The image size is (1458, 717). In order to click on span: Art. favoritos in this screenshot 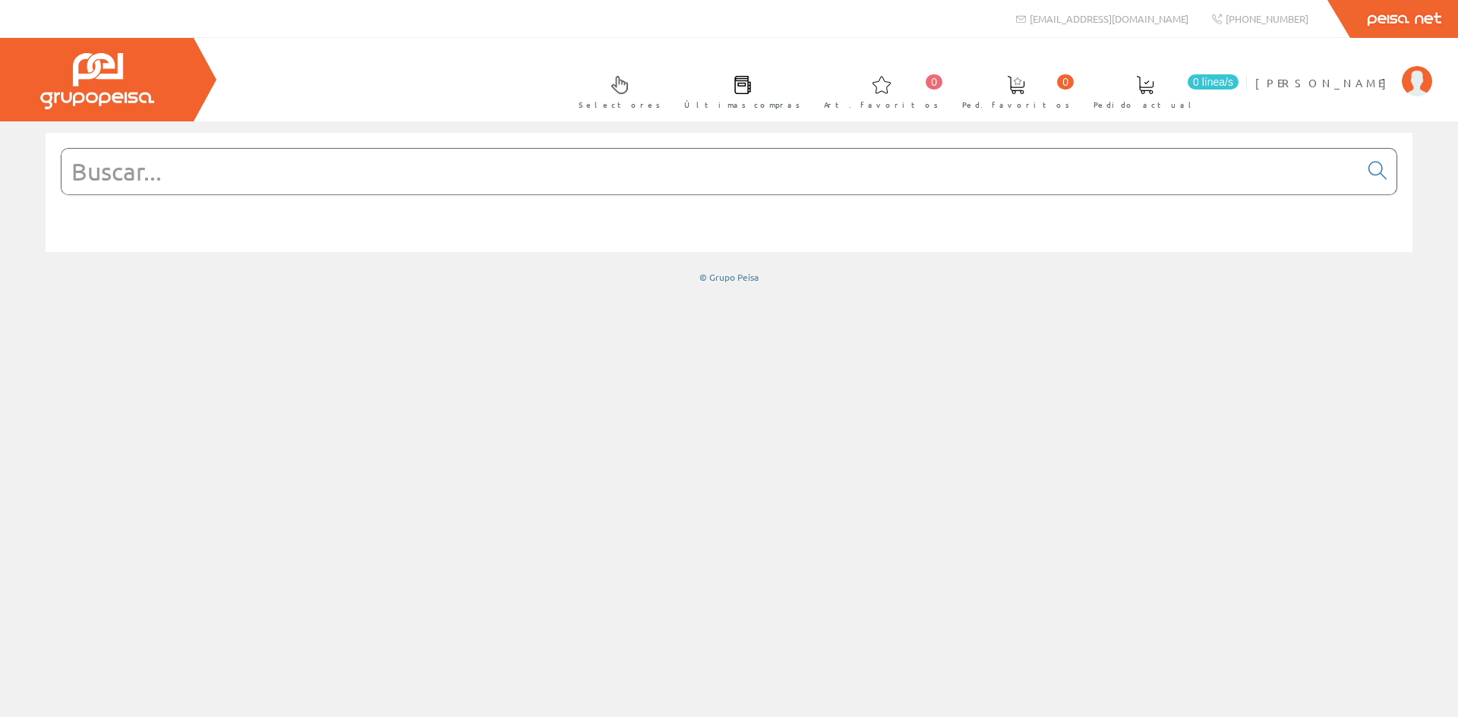, I will do `click(881, 105)`.